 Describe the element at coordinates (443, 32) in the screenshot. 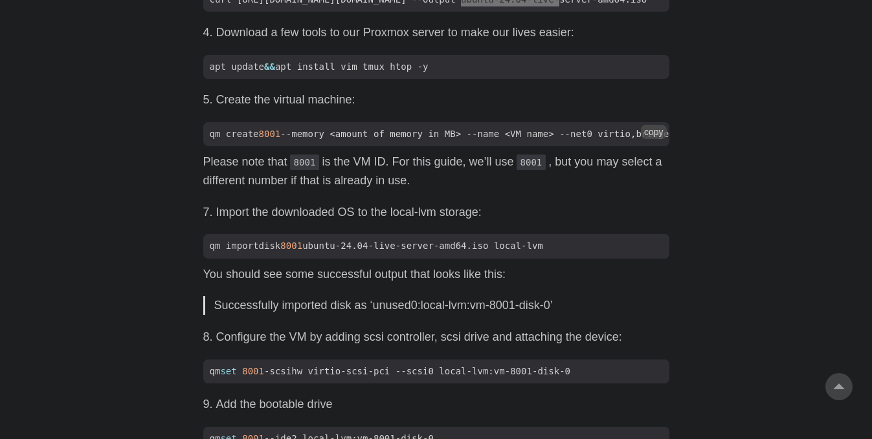

I see `li: Download a few tools to our Proxmox server to make our lives easier:` at that location.